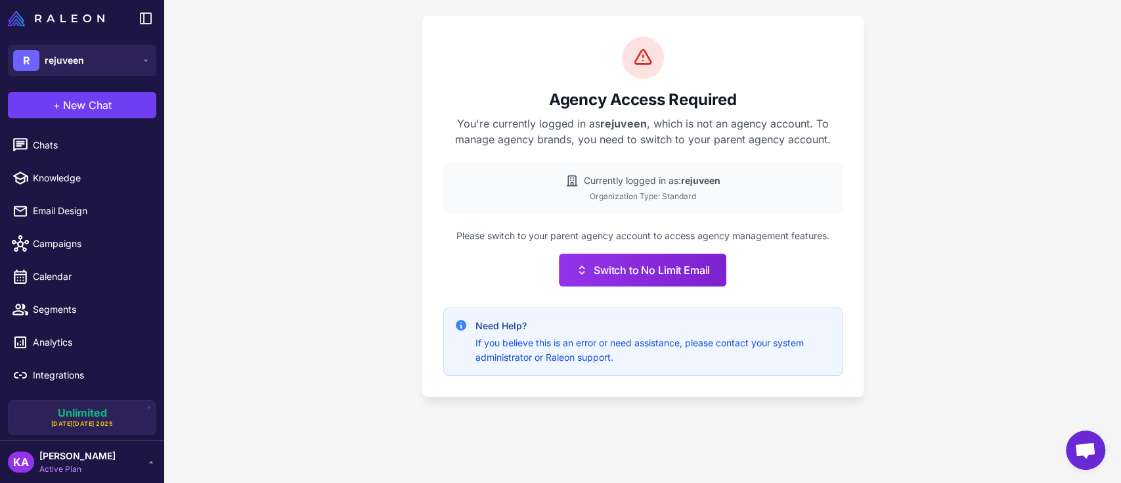  I want to click on button: +New Chat, so click(82, 105).